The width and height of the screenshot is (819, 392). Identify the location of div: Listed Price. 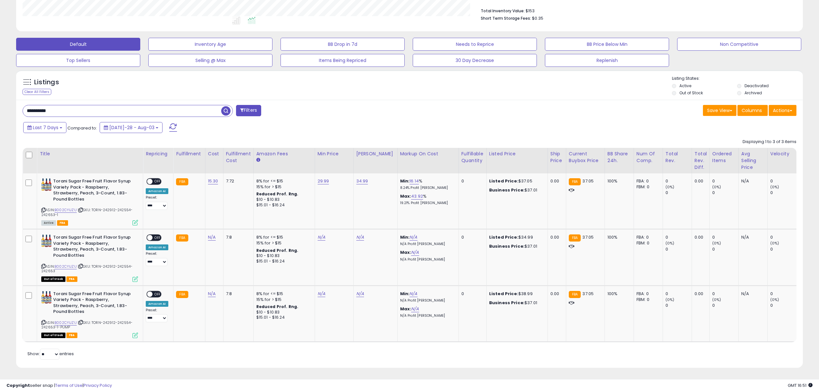
(517, 154).